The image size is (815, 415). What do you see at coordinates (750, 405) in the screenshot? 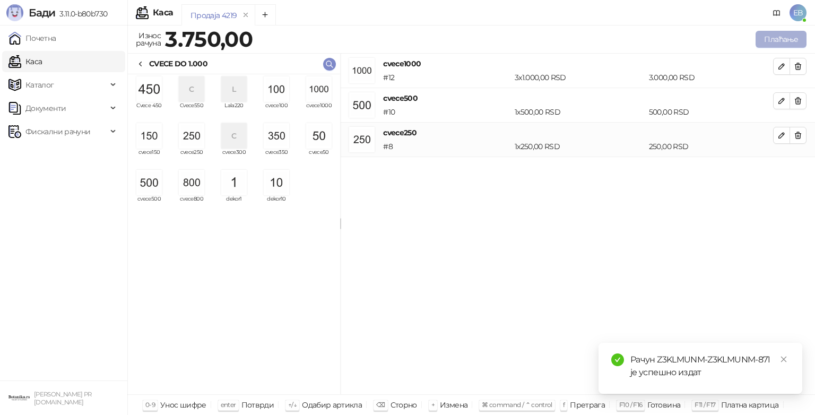
I see `div: Платна картица` at bounding box center [750, 405].